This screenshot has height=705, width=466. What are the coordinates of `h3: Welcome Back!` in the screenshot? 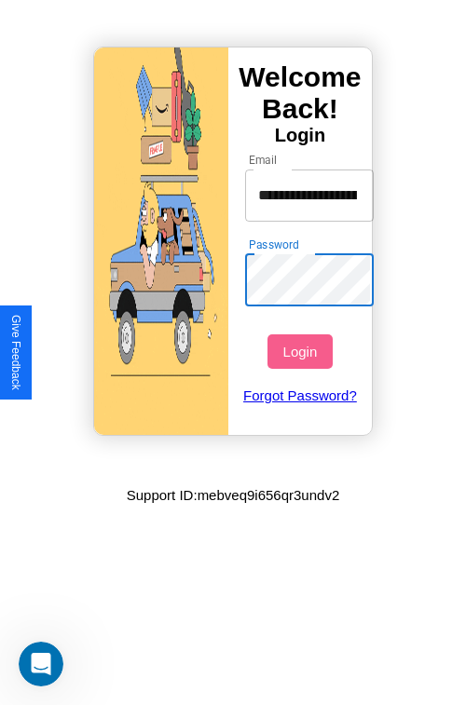 It's located at (300, 93).